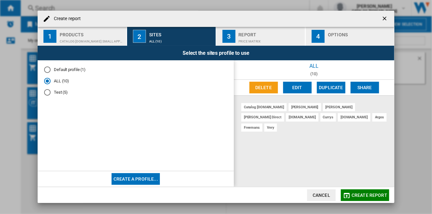  Describe the element at coordinates (359, 33) in the screenshot. I see `div: Options` at that location.